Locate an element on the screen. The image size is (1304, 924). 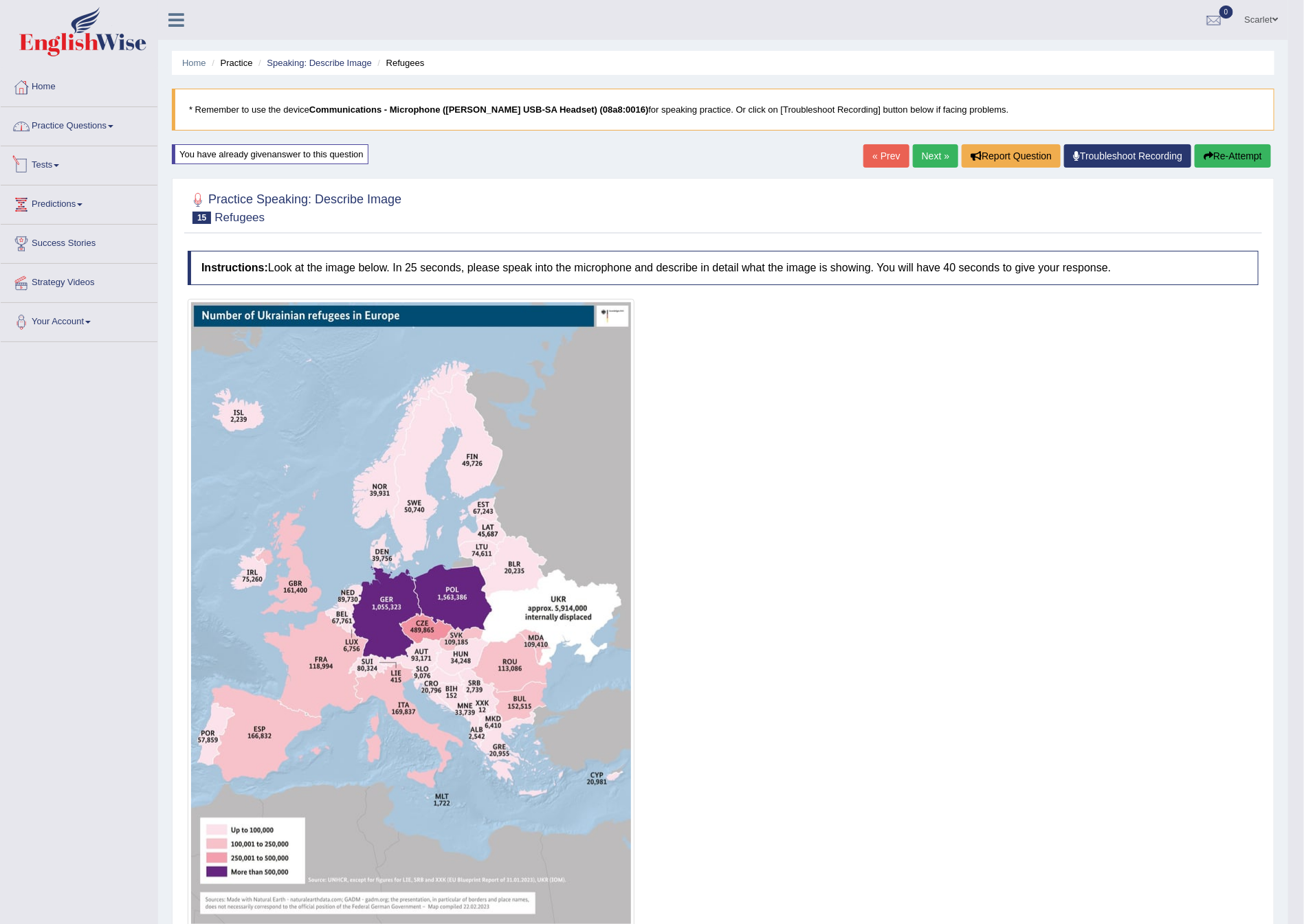
h2: Practice Speaking: Describe Image is located at coordinates (294, 206).